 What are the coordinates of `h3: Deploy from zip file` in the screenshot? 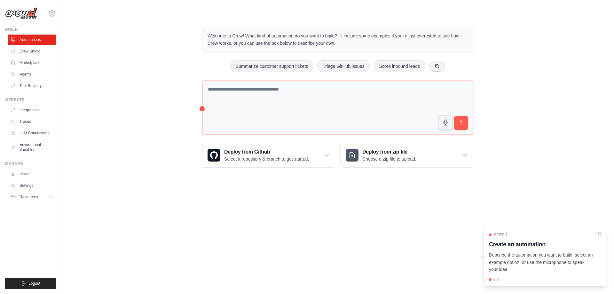 It's located at (389, 152).